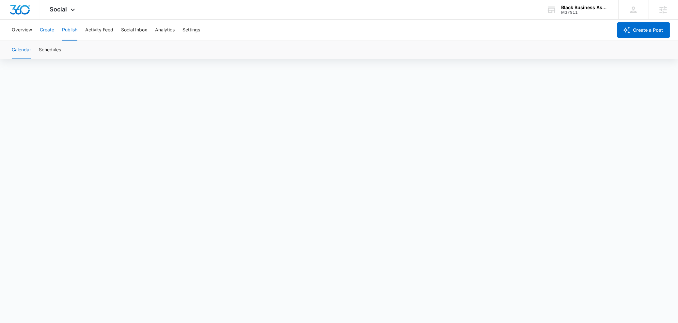  Describe the element at coordinates (134, 30) in the screenshot. I see `button: Social Inbox` at that location.